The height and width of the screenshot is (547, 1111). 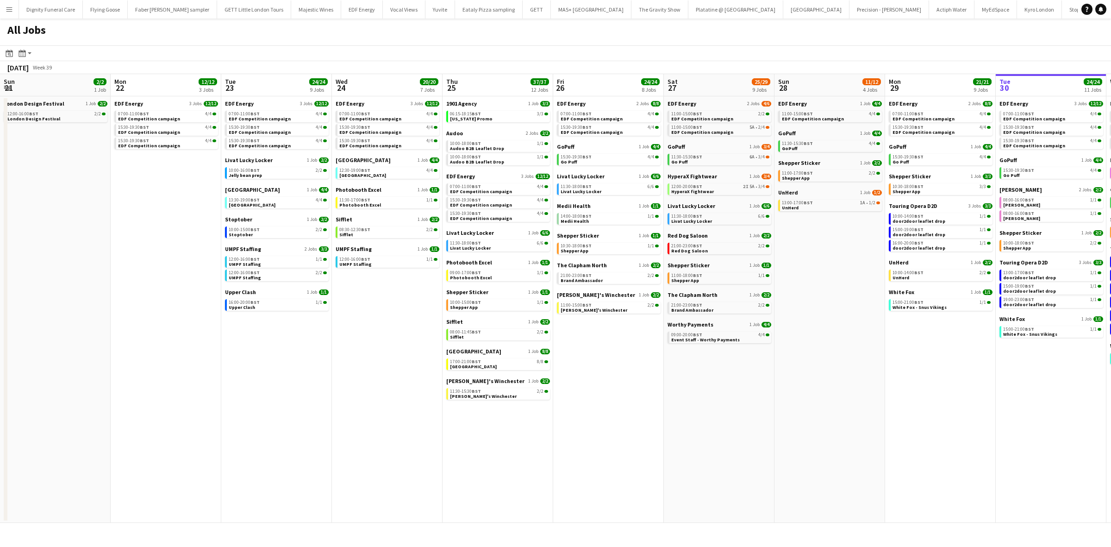 What do you see at coordinates (245, 175) in the screenshot?
I see `span: Jelly bean prep` at bounding box center [245, 175].